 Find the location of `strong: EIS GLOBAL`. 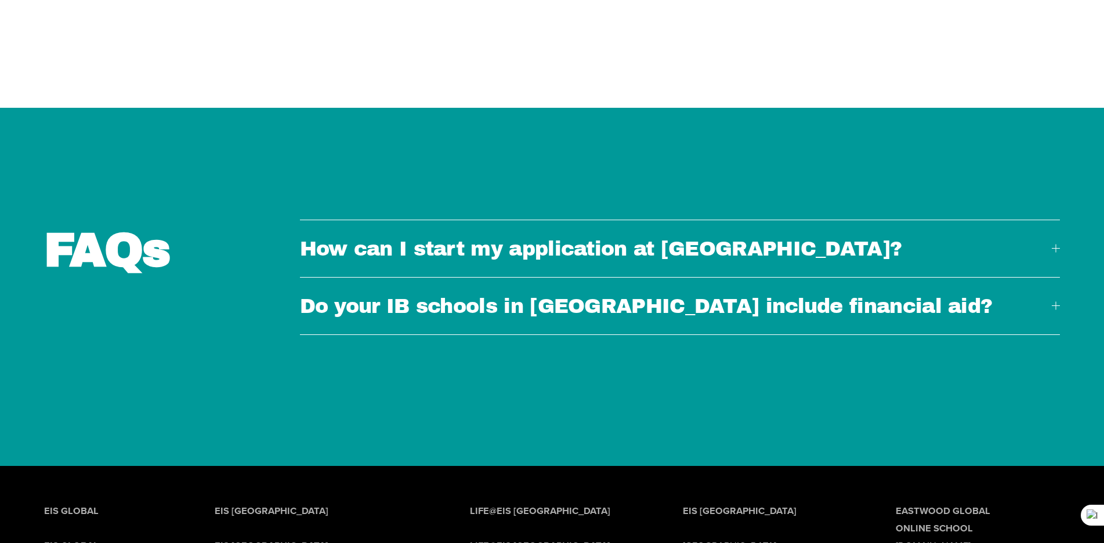

strong: EIS GLOBAL is located at coordinates (71, 511).